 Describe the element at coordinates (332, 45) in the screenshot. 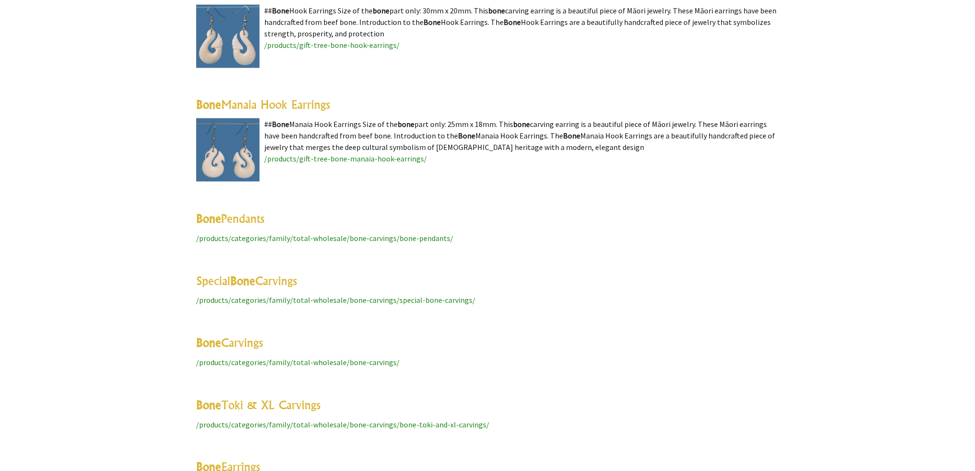

I see `a: /products/gift-tree-bone-hook-earrings/` at that location.